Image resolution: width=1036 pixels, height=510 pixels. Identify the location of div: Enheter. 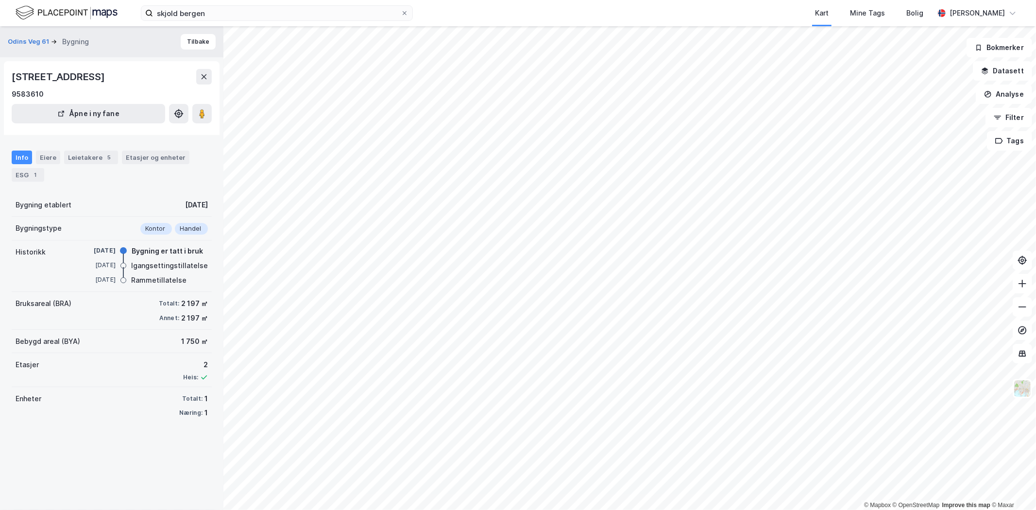
(28, 399).